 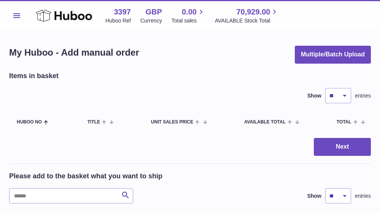 What do you see at coordinates (342, 146) in the screenshot?
I see `button: Next` at bounding box center [342, 146].